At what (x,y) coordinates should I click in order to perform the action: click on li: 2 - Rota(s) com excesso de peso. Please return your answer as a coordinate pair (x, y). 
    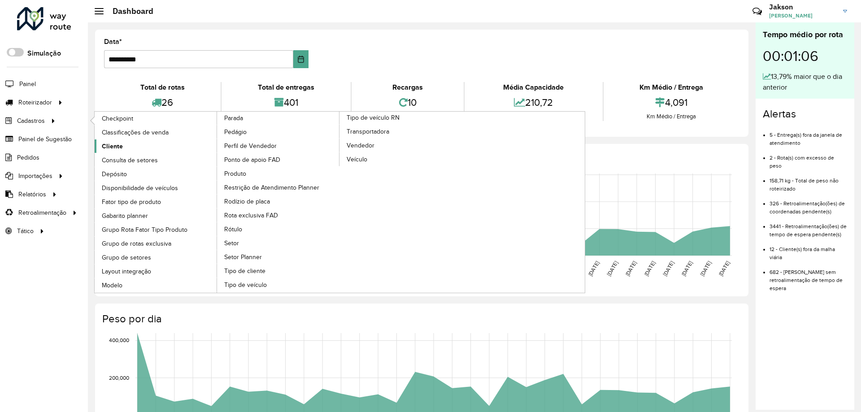
    Looking at the image, I should click on (808, 158).